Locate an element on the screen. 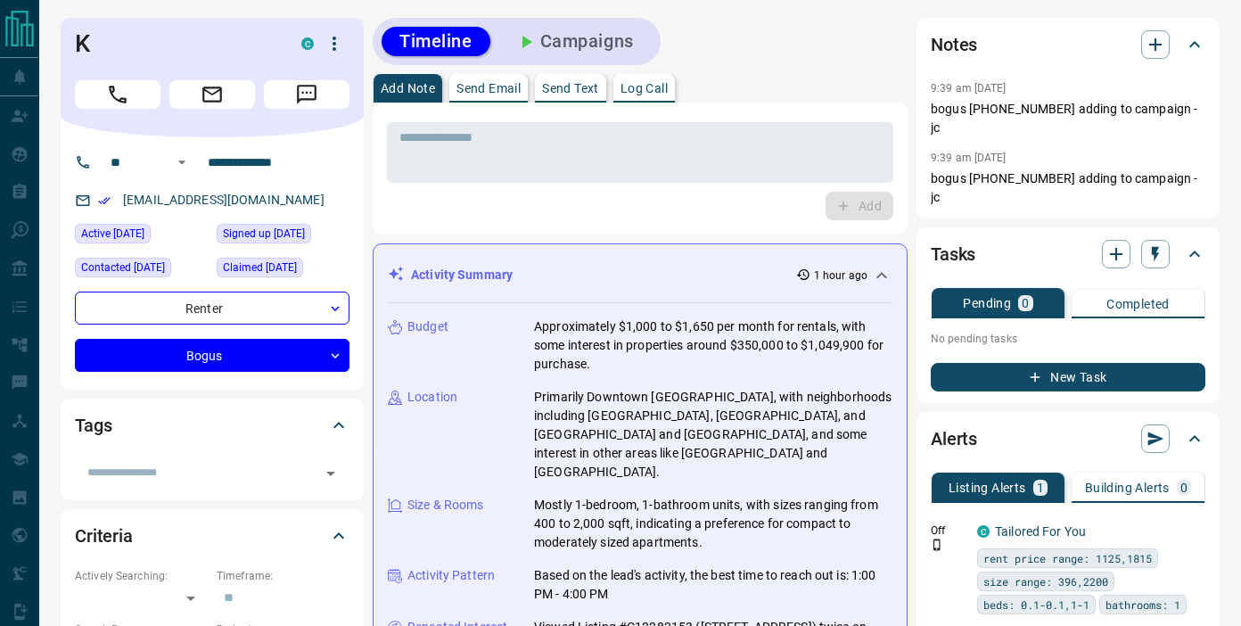 The image size is (1241, 626). div: Renter is located at coordinates (212, 308).